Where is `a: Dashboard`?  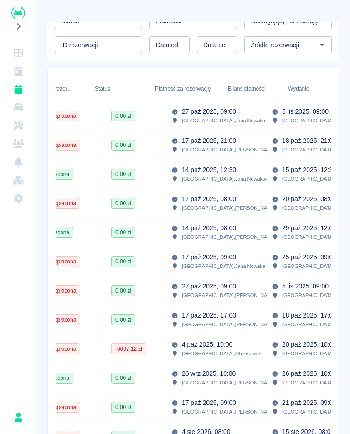
a: Dashboard is located at coordinates (18, 53).